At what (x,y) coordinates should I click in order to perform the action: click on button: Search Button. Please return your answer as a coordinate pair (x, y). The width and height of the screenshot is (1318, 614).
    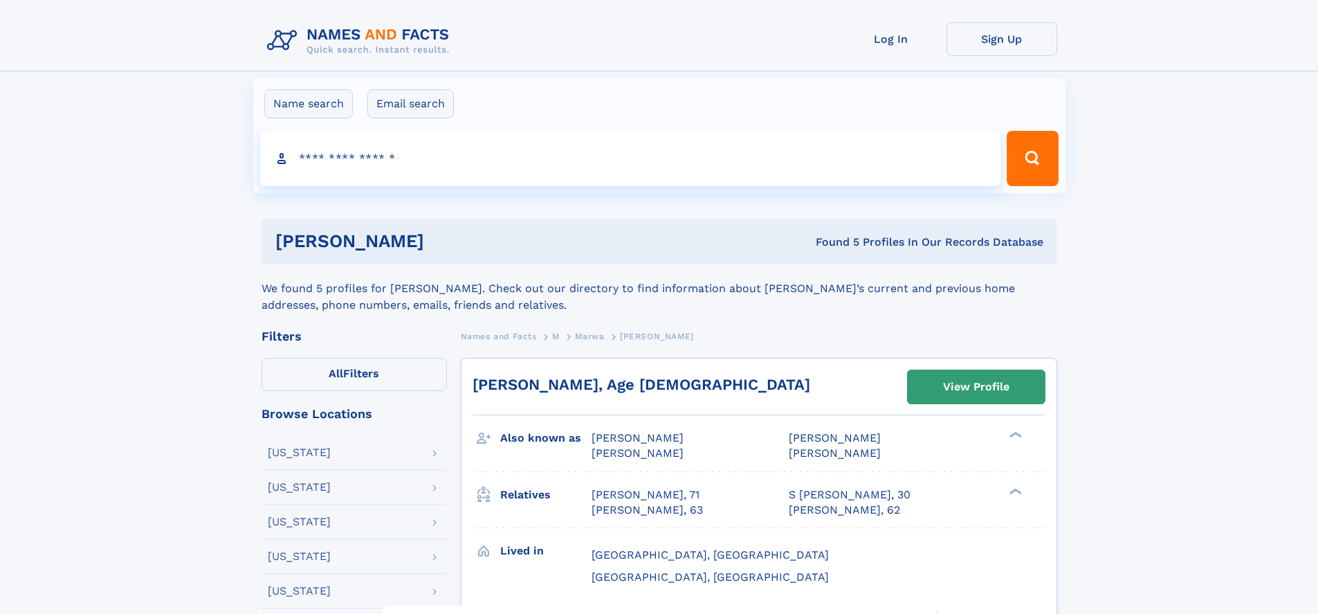
    Looking at the image, I should click on (1032, 158).